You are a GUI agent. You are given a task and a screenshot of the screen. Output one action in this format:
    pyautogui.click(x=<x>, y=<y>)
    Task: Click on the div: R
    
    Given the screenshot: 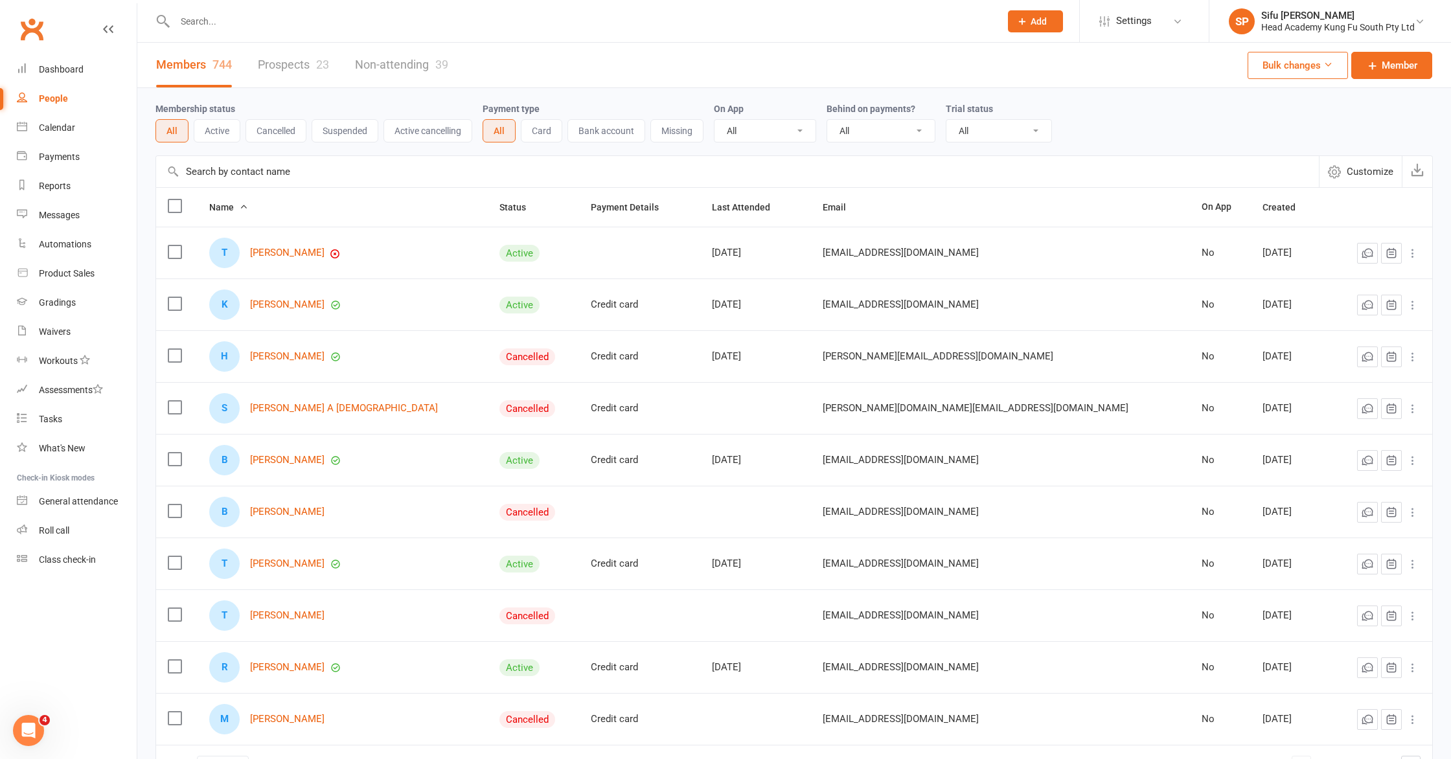 What is the action you would take?
    pyautogui.click(x=224, y=667)
    